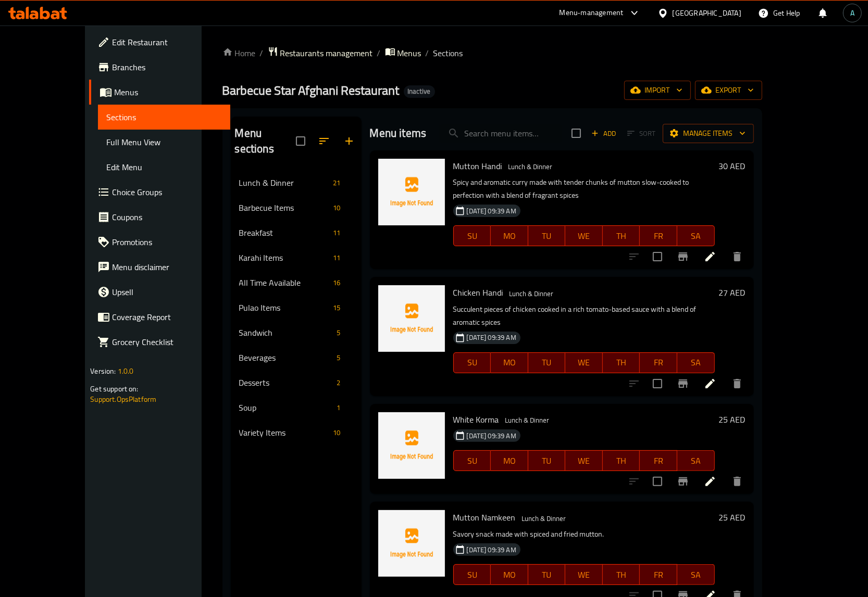  What do you see at coordinates (296, 408) in the screenshot?
I see `div: Soup1` at bounding box center [296, 408].